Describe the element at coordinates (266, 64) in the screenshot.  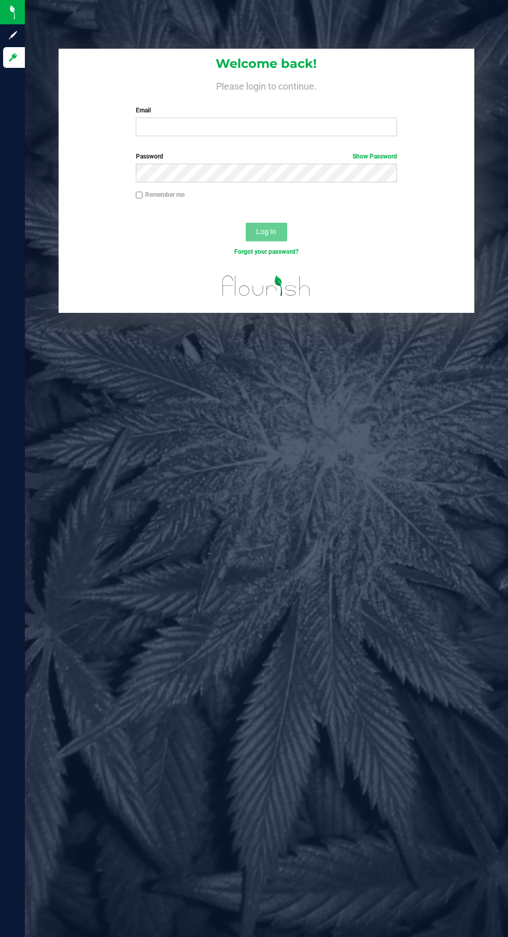
I see `h1: Welcome back!` at that location.